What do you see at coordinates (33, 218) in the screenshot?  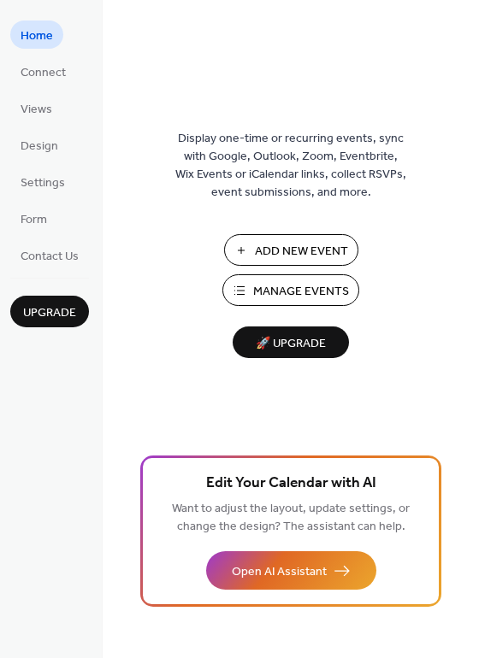 I see `a: Form` at bounding box center [33, 218].